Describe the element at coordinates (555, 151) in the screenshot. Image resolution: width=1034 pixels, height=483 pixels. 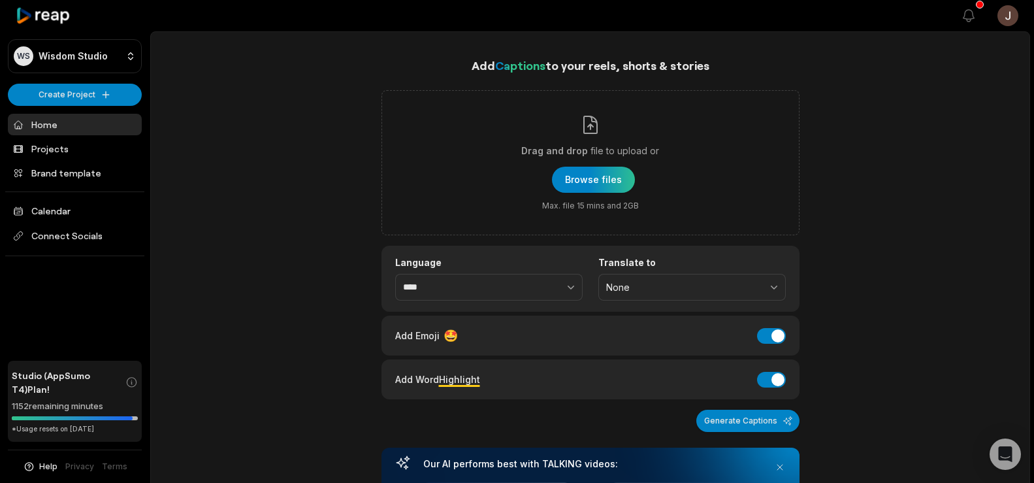
I see `span: Drag and drop` at that location.